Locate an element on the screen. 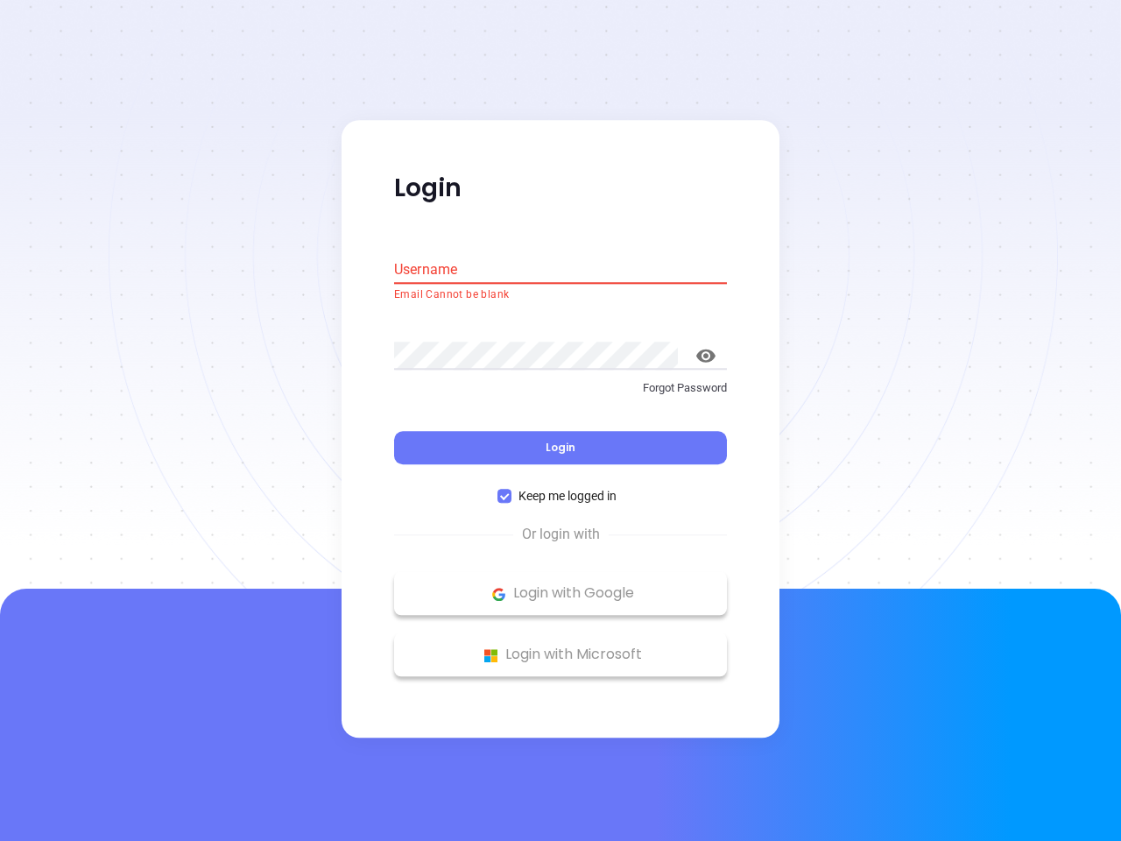 Image resolution: width=1121 pixels, height=841 pixels. button: Google Logo Login with Google is located at coordinates (560, 594).